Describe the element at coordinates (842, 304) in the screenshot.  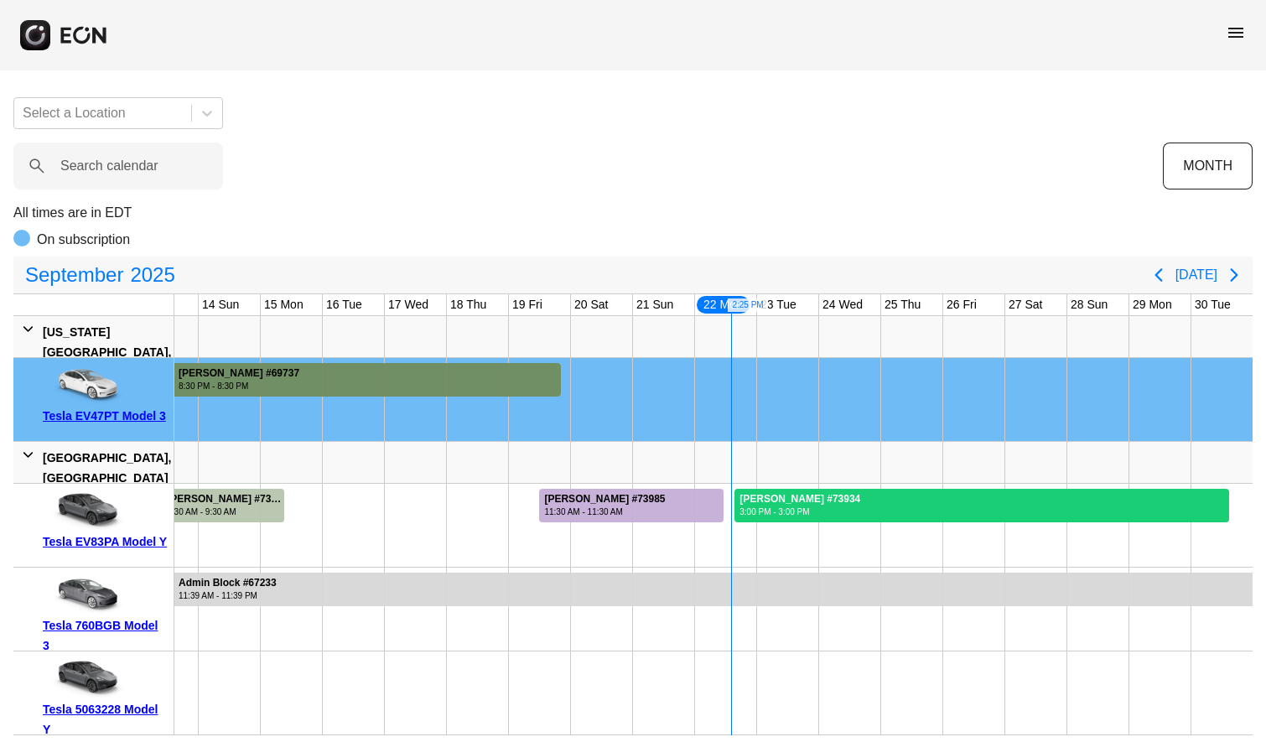
I see `div: 24 Wed` at that location.